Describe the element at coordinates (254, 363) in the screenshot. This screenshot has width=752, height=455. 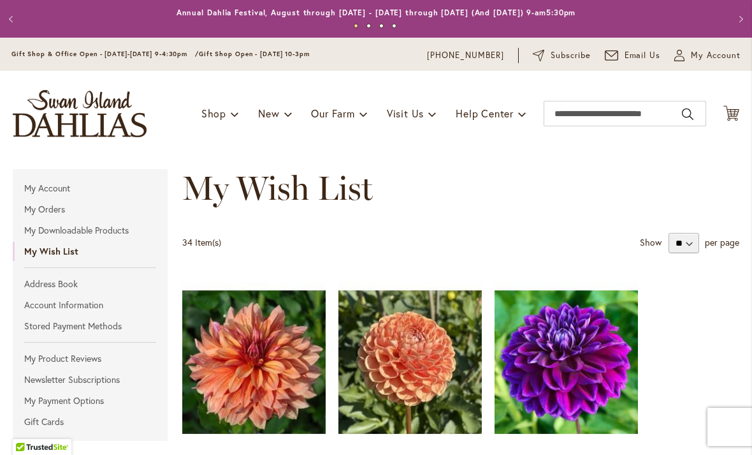
I see `a: Andy's Legacy` at that location.